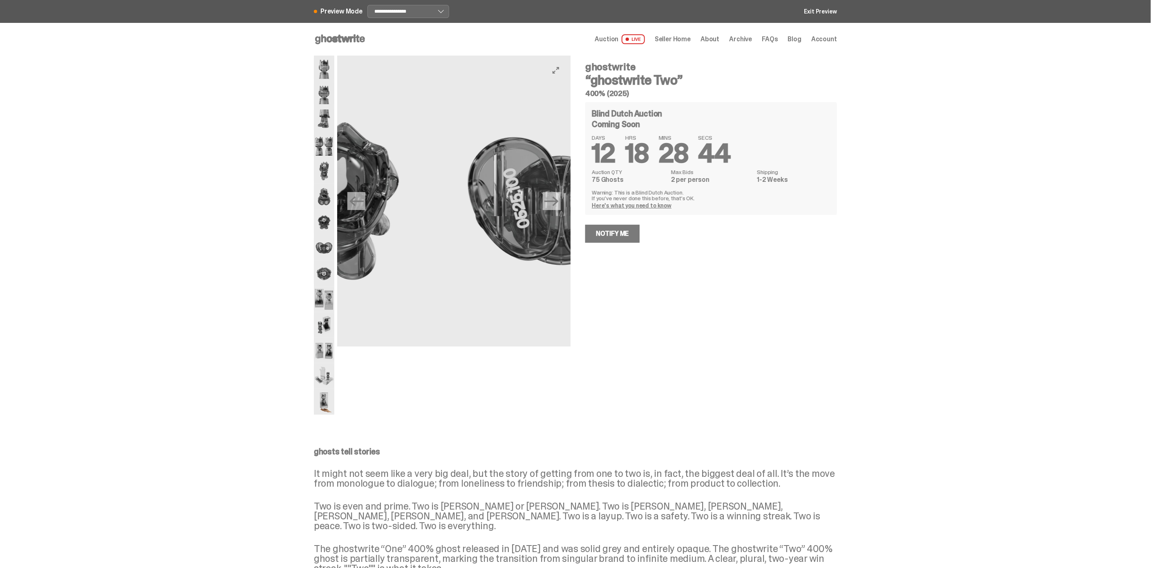  Describe the element at coordinates (324, 197) in the screenshot. I see `img: ghostwrite_Two_Media_6.png` at that location.